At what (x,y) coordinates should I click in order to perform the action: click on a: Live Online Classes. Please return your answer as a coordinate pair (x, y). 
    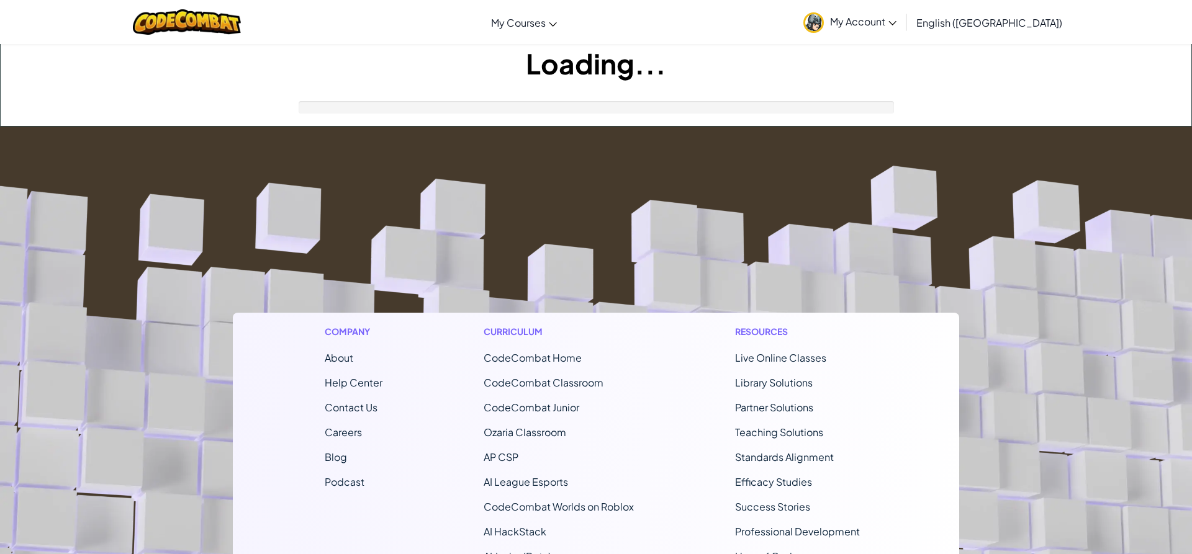
    Looking at the image, I should click on (780, 358).